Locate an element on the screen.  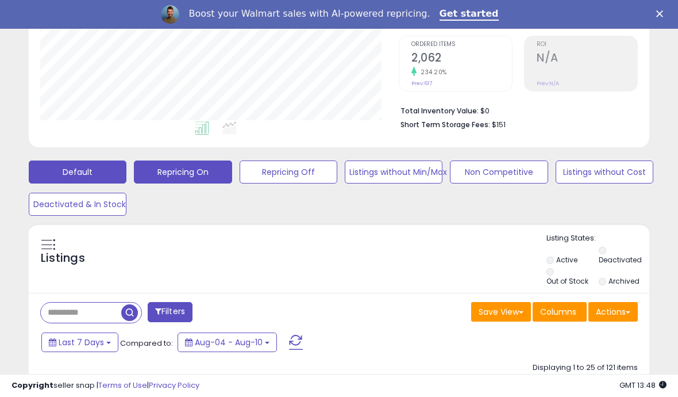
button: Last 7 Days is located at coordinates (80, 342).